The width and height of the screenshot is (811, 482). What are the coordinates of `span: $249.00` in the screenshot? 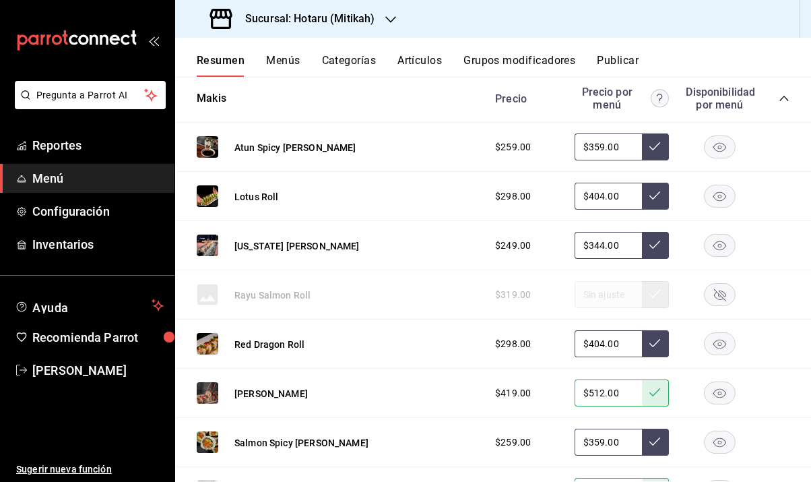 It's located at (513, 245).